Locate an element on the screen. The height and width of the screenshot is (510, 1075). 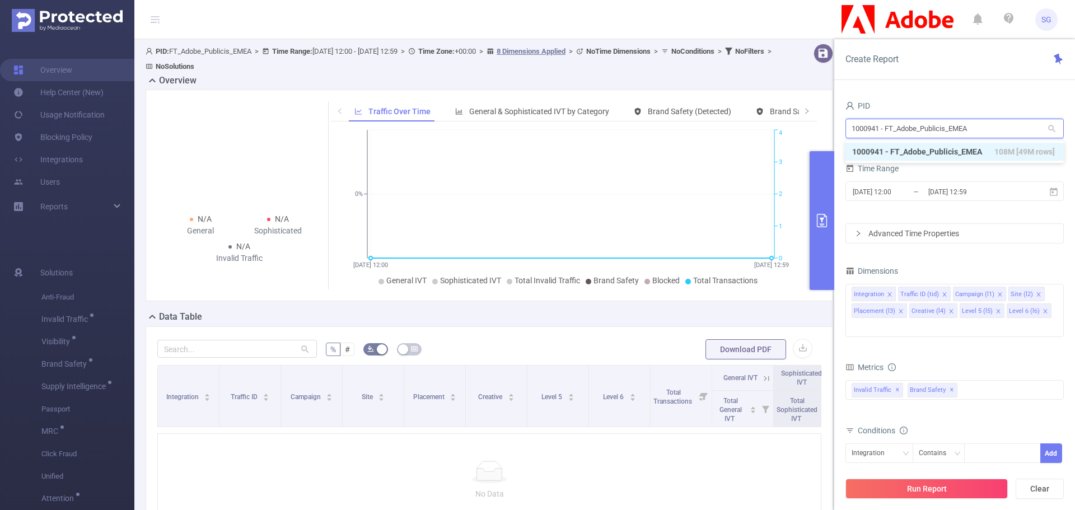
i: icon: bg-colors is located at coordinates (371, 349).